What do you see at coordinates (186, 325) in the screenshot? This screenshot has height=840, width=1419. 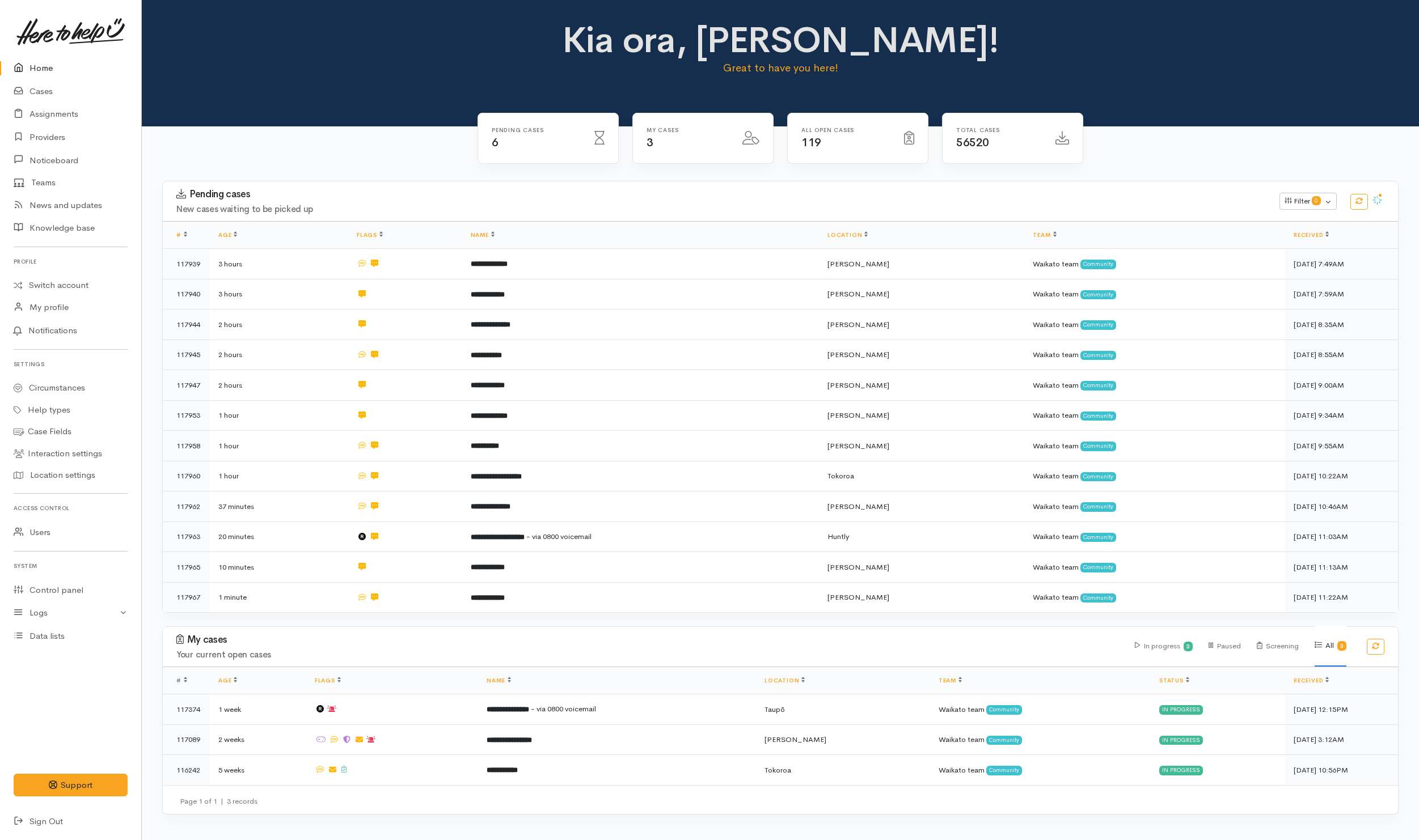 I see `td: 117944` at bounding box center [186, 325].